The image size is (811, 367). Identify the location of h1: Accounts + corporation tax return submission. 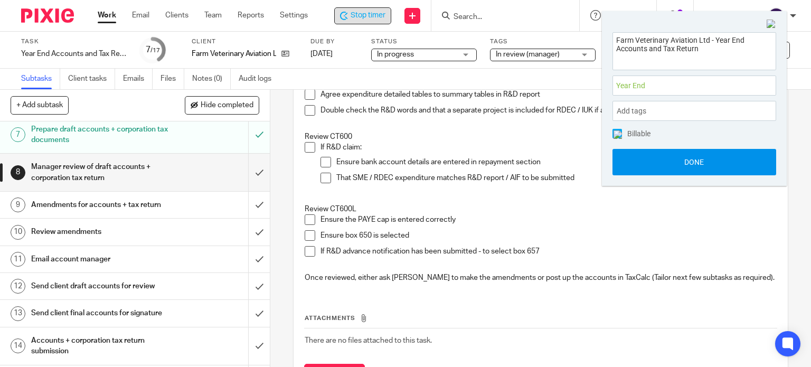
(100, 346).